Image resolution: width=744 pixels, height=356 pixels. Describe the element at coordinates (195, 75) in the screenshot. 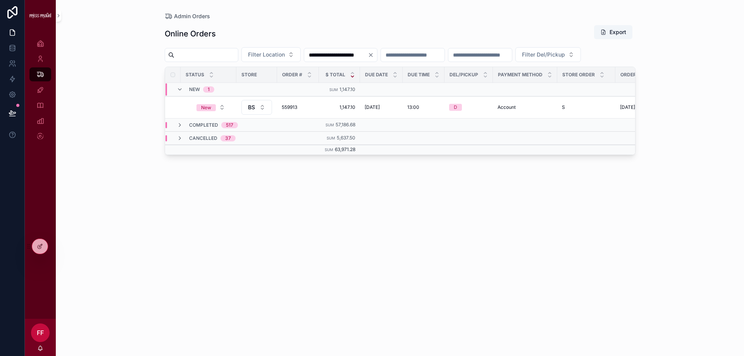

I see `span: Status` at that location.